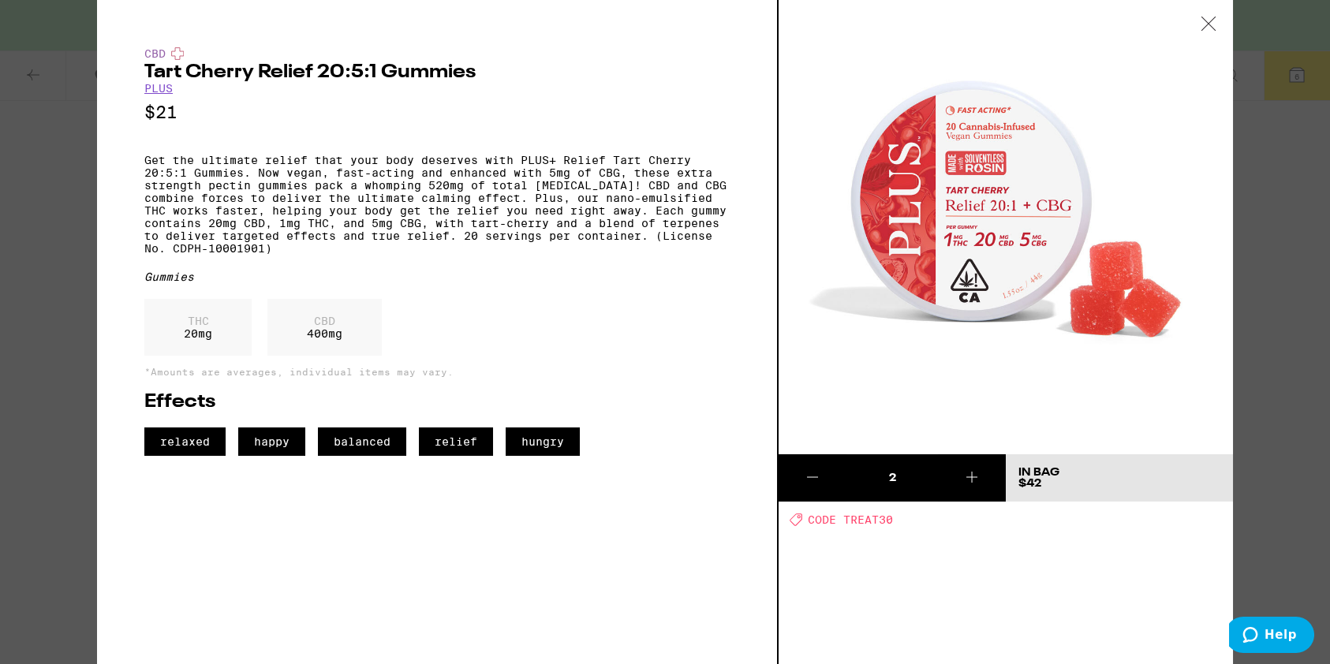 This screenshot has height=664, width=1330. I want to click on span: relief, so click(456, 442).